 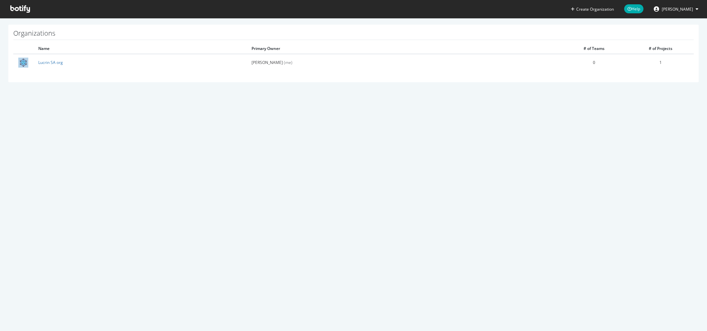 What do you see at coordinates (140, 49) in the screenshot?
I see `th: Name` at bounding box center [140, 49].